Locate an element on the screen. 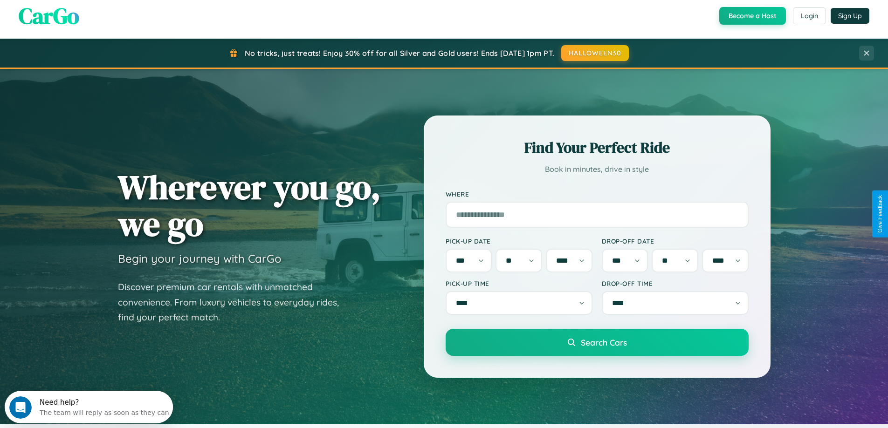  button: Search Cars is located at coordinates (597, 343).